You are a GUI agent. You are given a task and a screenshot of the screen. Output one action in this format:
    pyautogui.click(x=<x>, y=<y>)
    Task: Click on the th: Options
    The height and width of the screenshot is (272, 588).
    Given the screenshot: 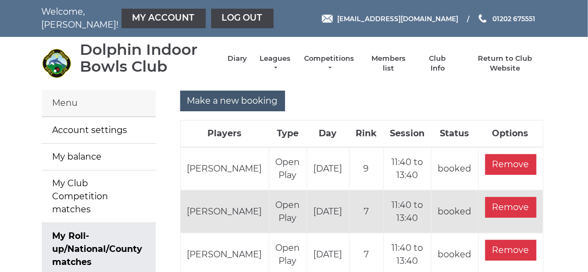 What is the action you would take?
    pyautogui.click(x=511, y=134)
    